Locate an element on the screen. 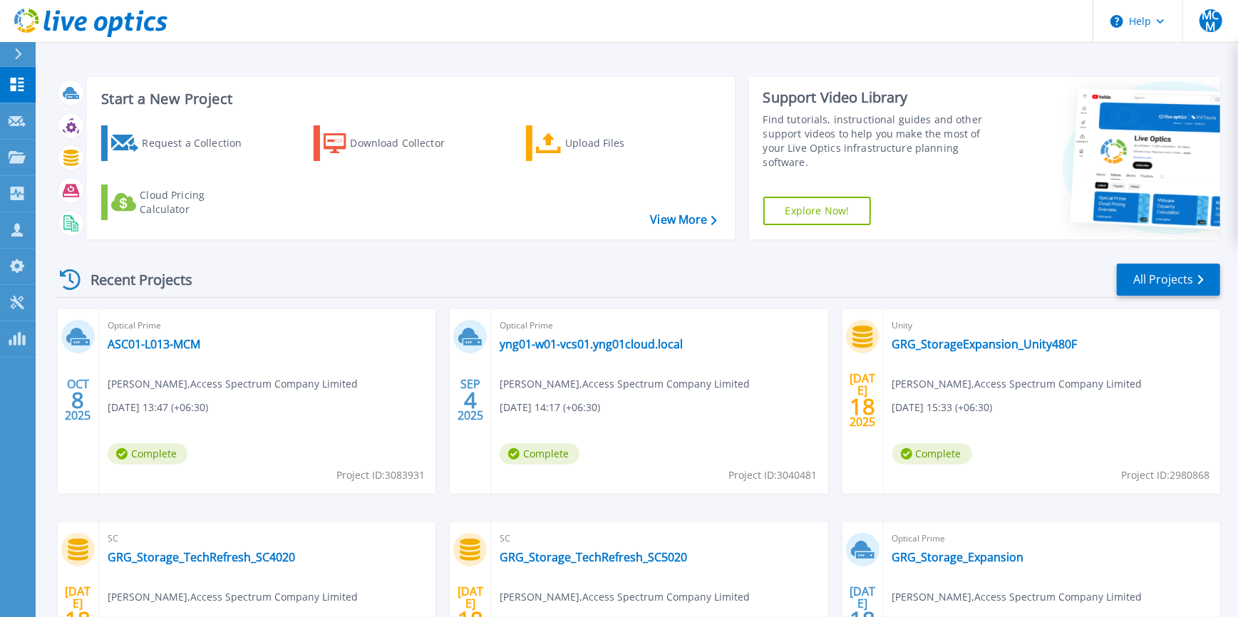  a: Cloud Pricing Calculator is located at coordinates (180, 202).